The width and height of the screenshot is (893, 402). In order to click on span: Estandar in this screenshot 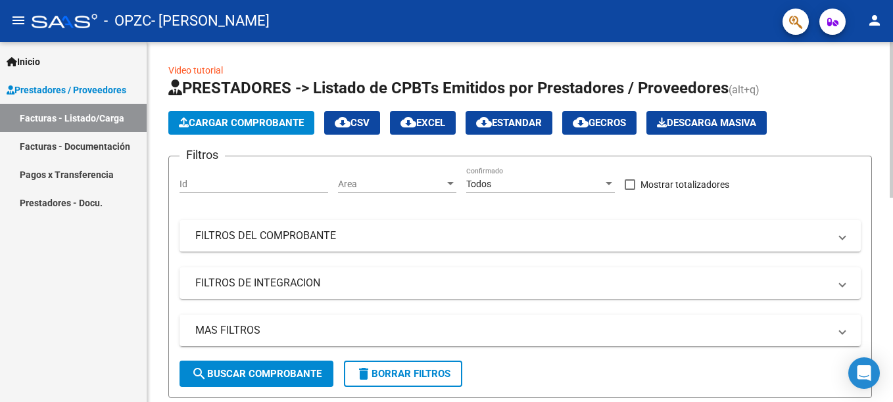, I will do `click(509, 123)`.